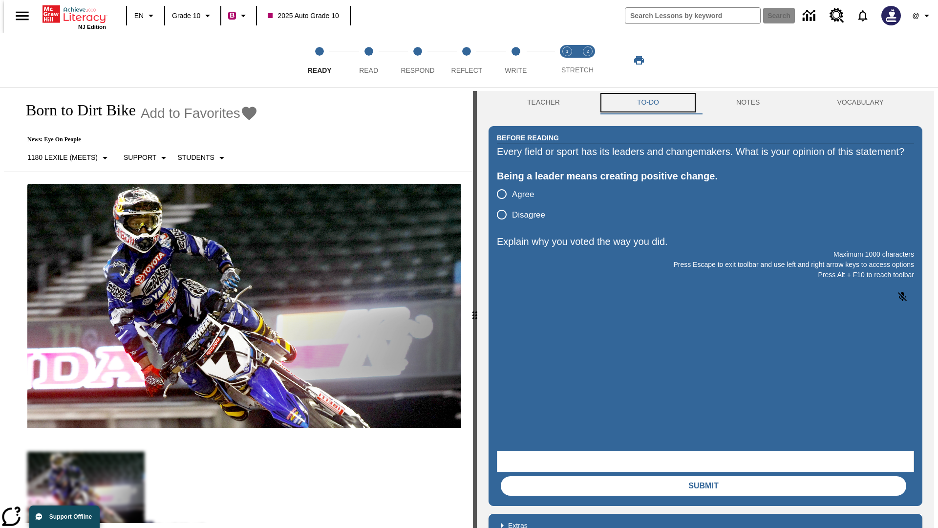 Image resolution: width=938 pixels, height=528 pixels. What do you see at coordinates (238, 307) in the screenshot?
I see `div: reading` at bounding box center [238, 307].